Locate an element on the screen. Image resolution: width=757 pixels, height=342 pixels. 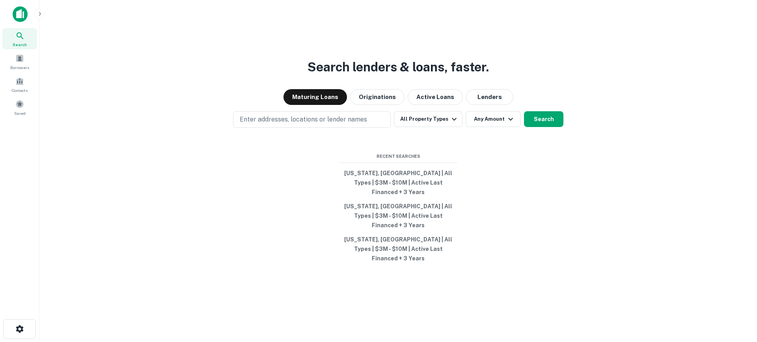
button: Maturing Loans is located at coordinates (315, 97).